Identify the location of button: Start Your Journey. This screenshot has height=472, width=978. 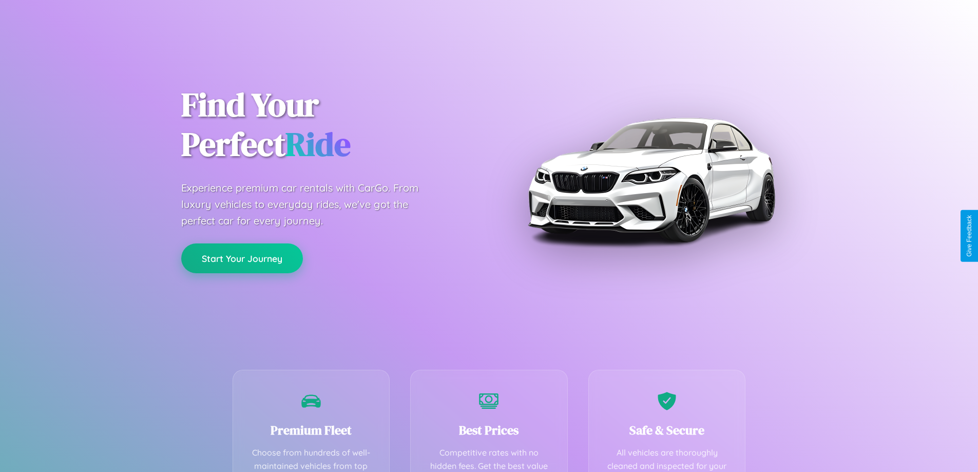
(242, 258).